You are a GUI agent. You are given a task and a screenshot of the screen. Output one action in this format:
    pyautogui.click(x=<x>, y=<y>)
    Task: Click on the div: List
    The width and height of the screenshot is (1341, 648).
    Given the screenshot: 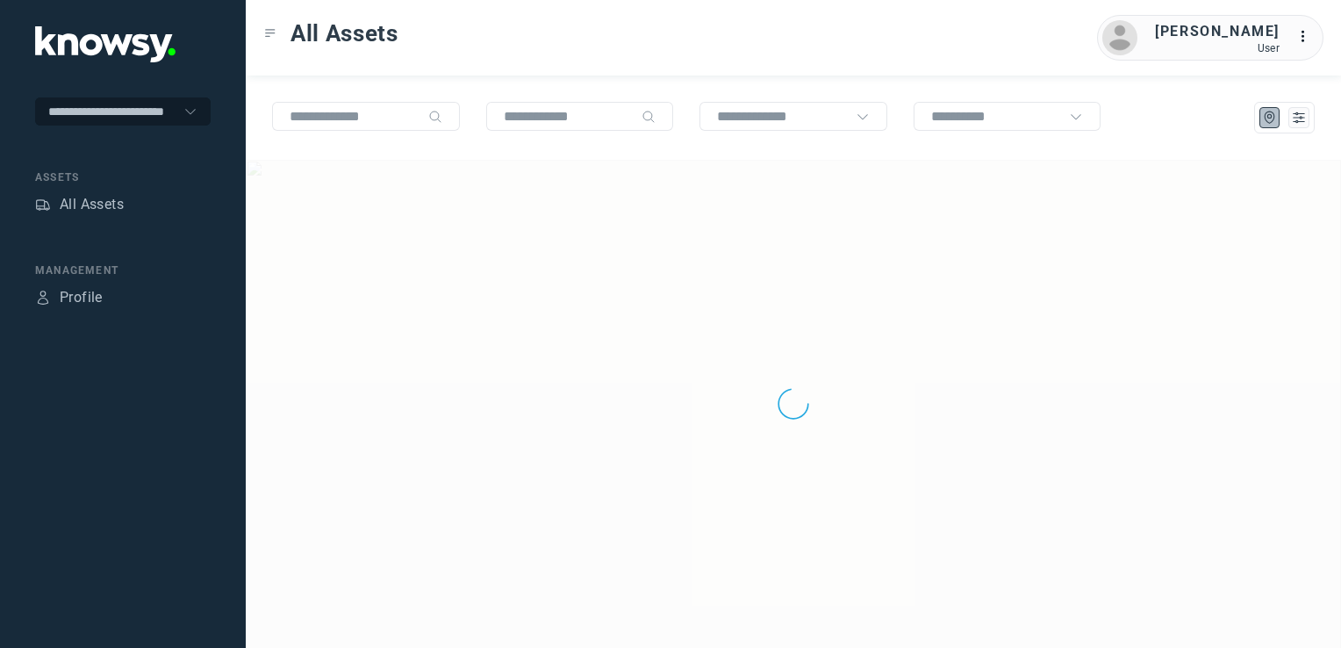 What is the action you would take?
    pyautogui.click(x=1299, y=118)
    